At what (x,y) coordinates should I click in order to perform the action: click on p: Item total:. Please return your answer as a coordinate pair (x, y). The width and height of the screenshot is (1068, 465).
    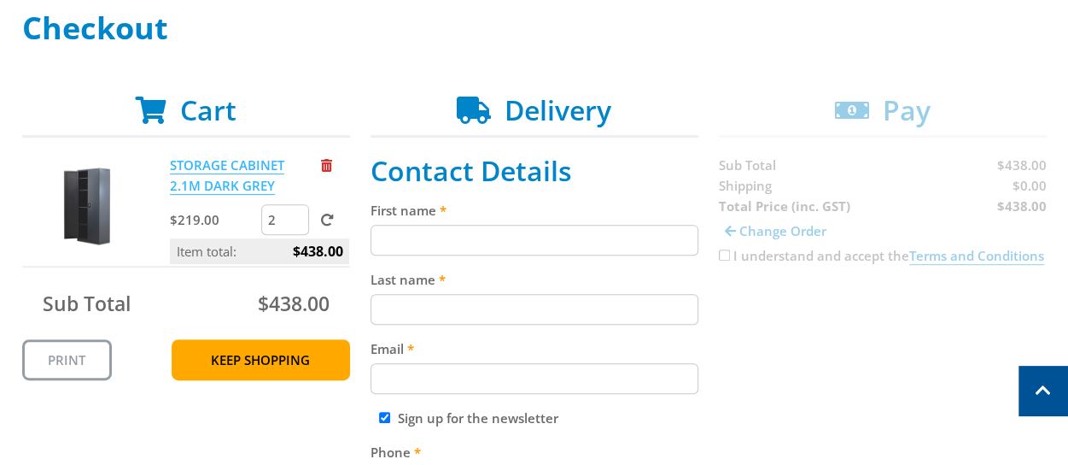
    Looking at the image, I should click on (260, 251).